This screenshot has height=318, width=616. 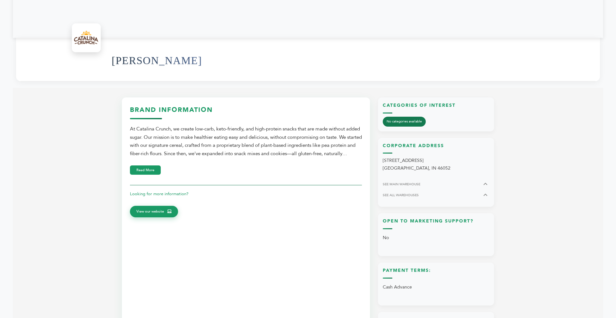 I want to click on h3: Brand Information, so click(x=246, y=112).